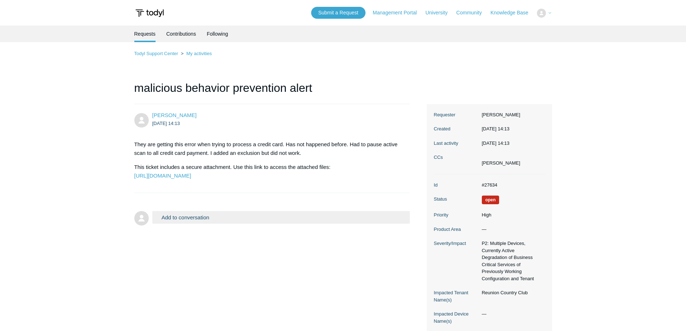 The image size is (686, 331). Describe the element at coordinates (145, 34) in the screenshot. I see `li: Requests` at that location.